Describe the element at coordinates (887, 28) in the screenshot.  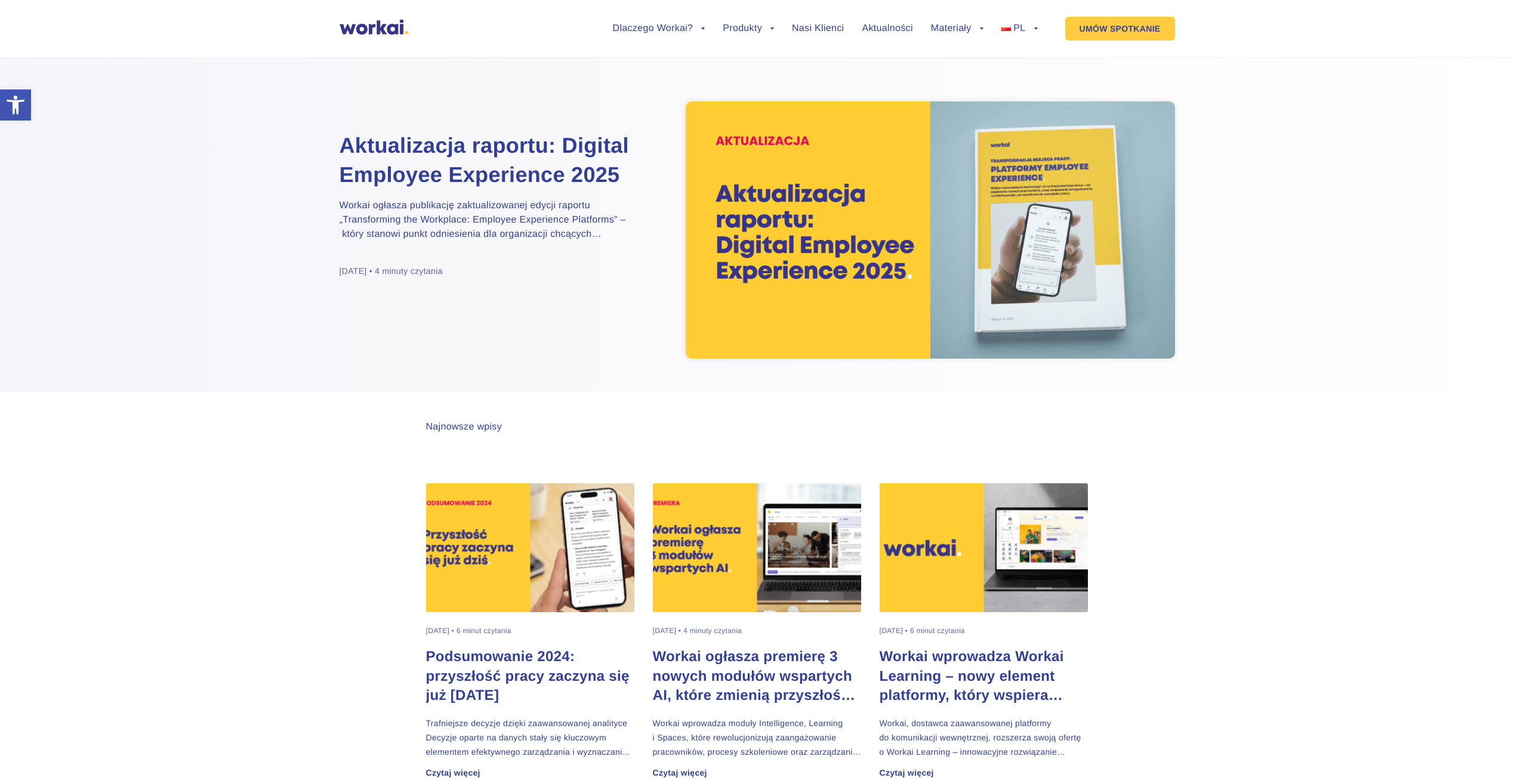
I see `a: Aktualności` at that location.